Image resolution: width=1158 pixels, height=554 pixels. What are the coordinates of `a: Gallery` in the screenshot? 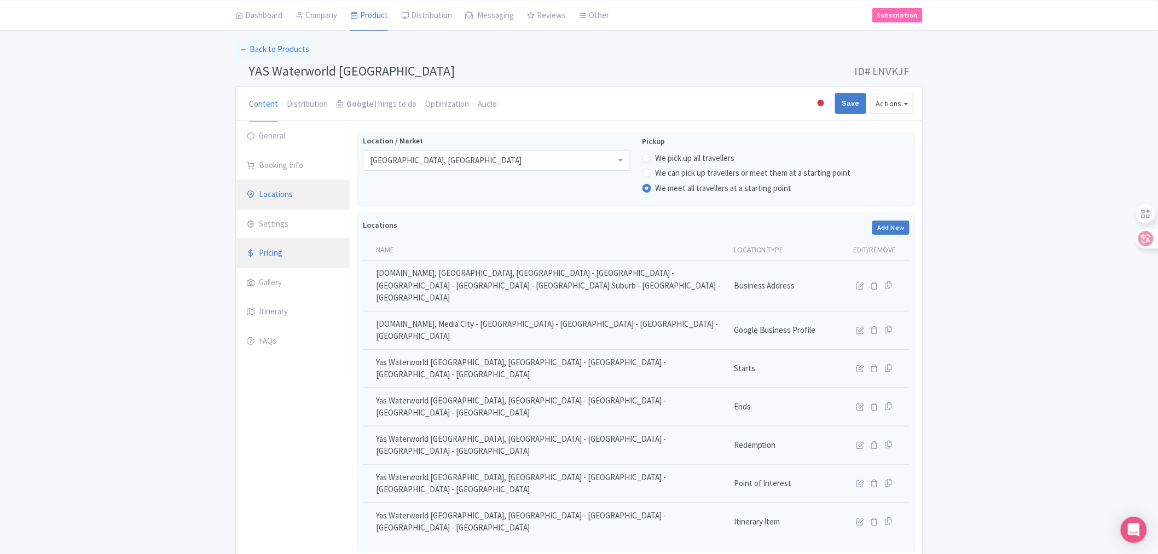 It's located at (293, 283).